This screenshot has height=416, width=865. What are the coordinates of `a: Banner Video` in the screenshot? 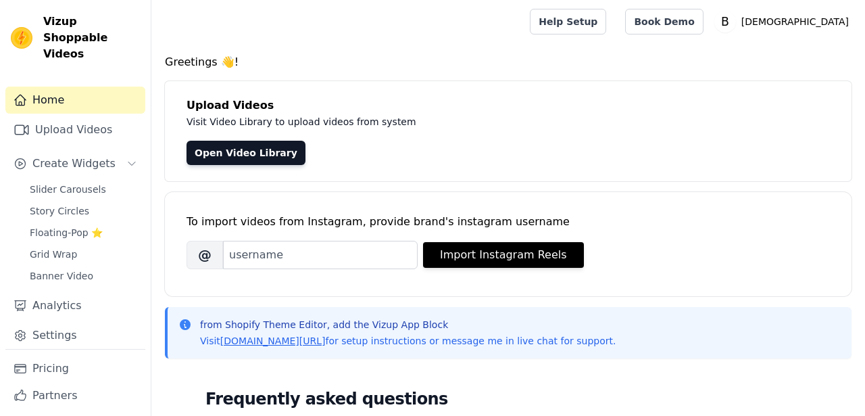 It's located at (83, 276).